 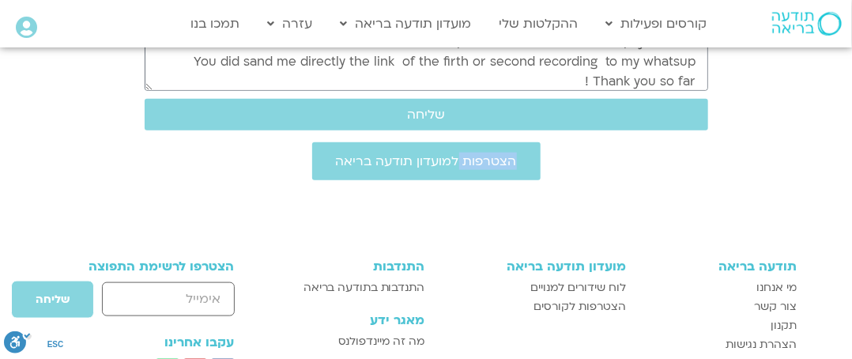 I want to click on a: מועדון תודעה בריאה, so click(x=406, y=24).